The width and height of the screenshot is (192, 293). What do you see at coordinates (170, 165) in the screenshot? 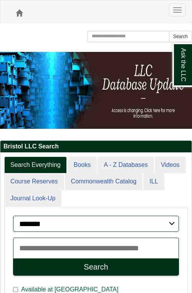
I see `a: Videos` at bounding box center [170, 165].